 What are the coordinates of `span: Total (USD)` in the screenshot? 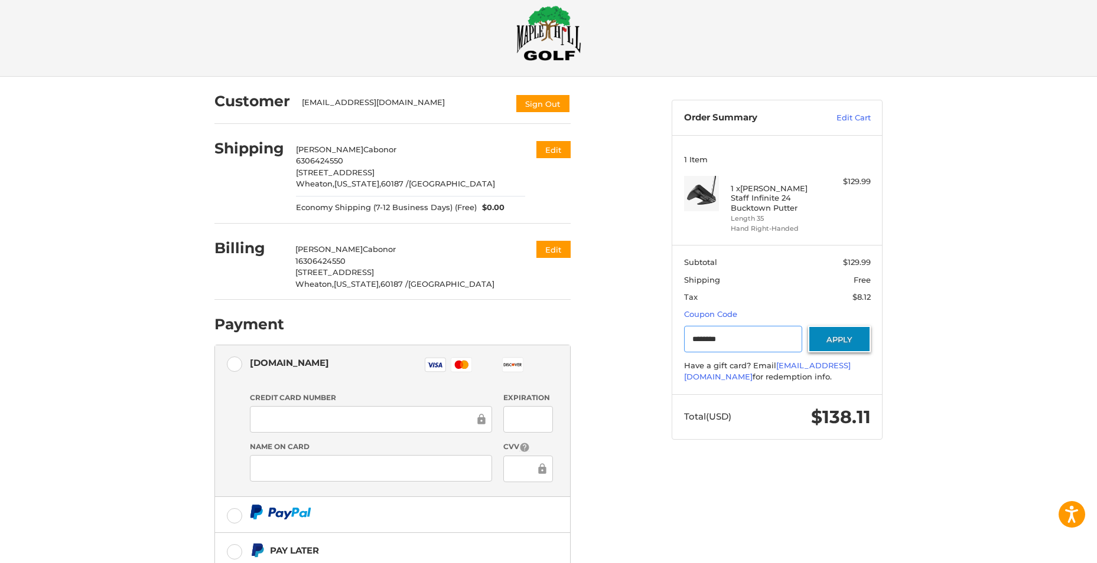 It's located at (707, 416).